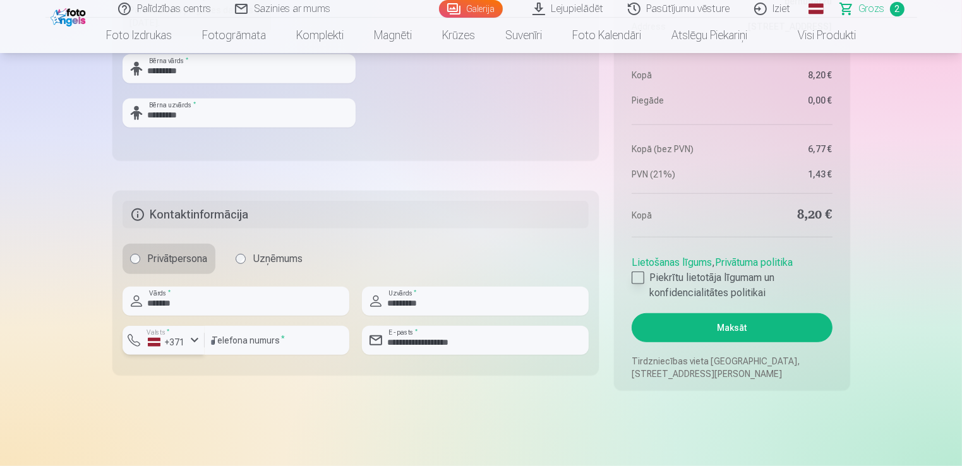  Describe the element at coordinates (606, 35) in the screenshot. I see `a: Foto kalendāri` at that location.